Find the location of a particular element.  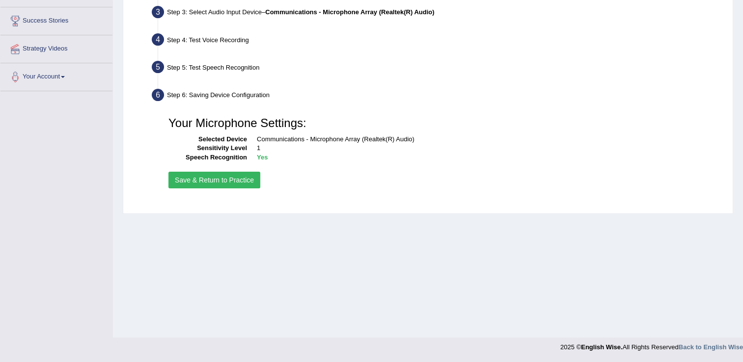

dt: Speech Recognition is located at coordinates (208, 158).